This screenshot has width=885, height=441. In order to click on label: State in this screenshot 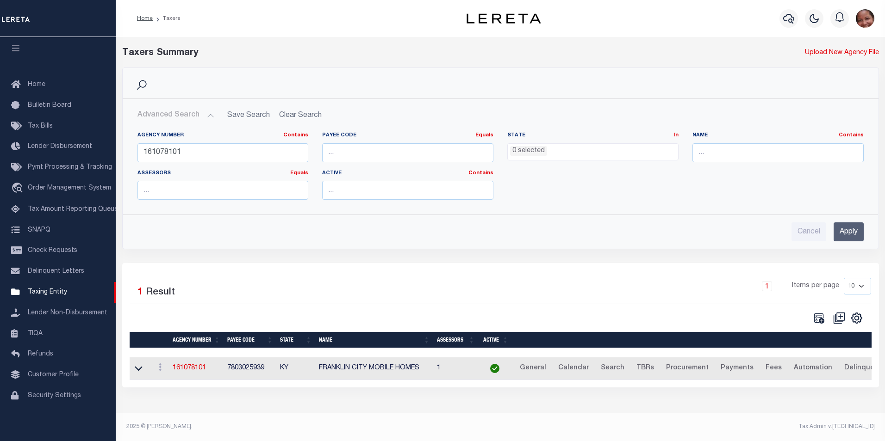, I will do `click(593, 136)`.